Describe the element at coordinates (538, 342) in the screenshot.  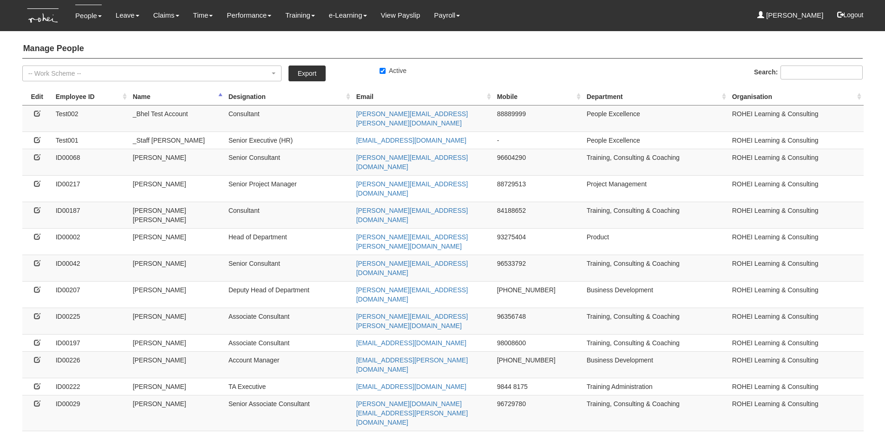
I see `td: 98008600` at that location.